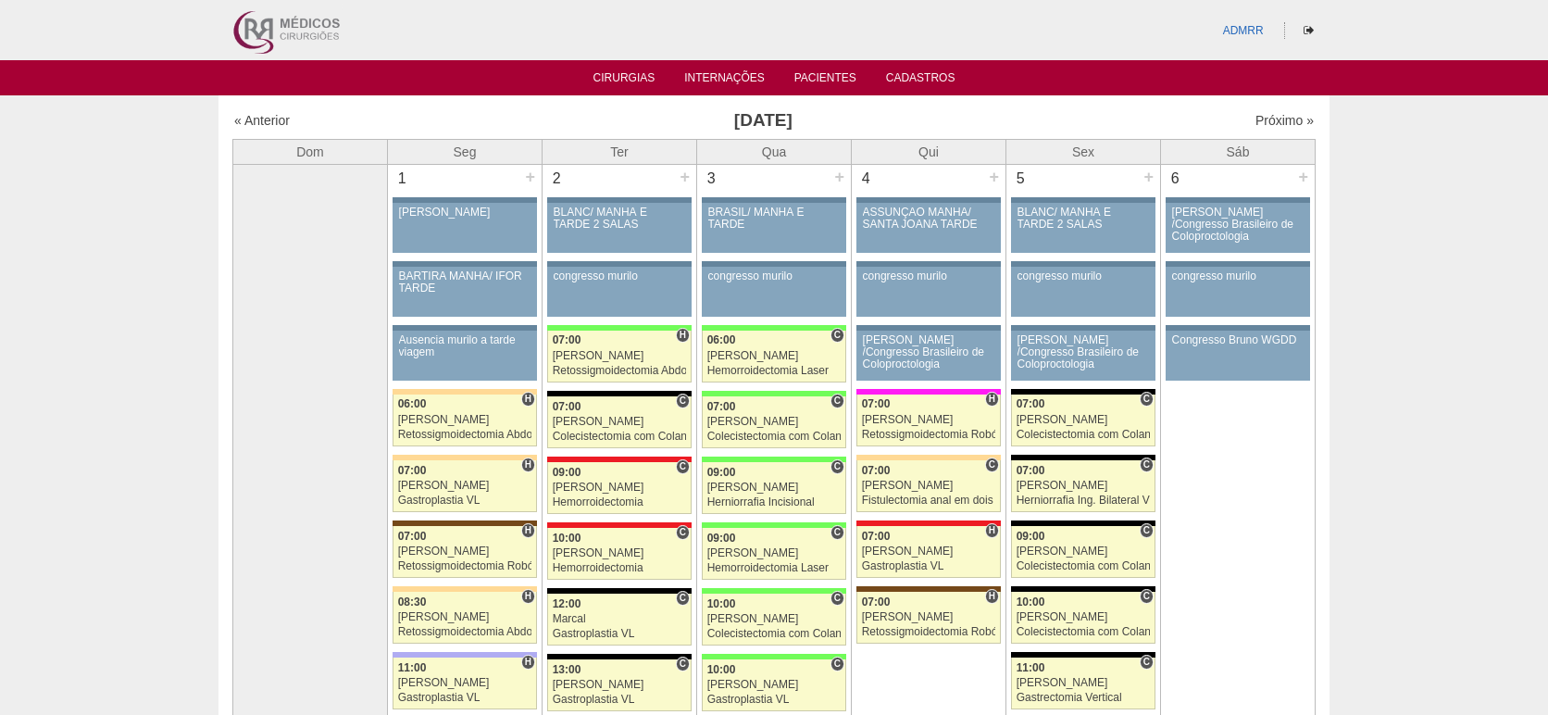  Describe the element at coordinates (619, 228) in the screenshot. I see `a: BLANC/ MANHÃ E TARDE 2 SALAS` at that location.